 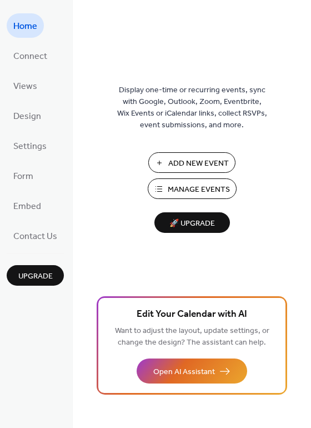 What do you see at coordinates (35, 237) in the screenshot?
I see `span: Contact Us` at bounding box center [35, 237].